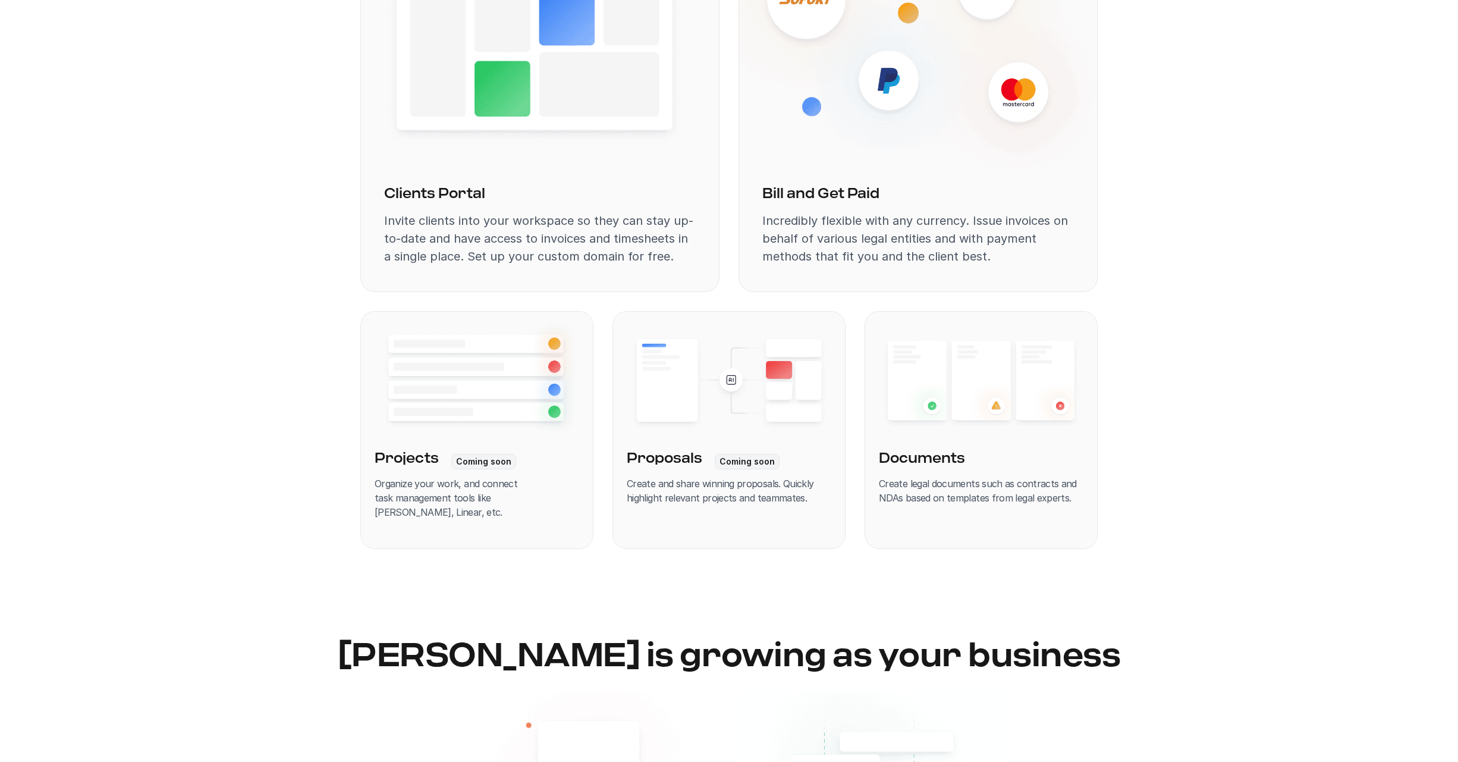 The width and height of the screenshot is (1458, 762). What do you see at coordinates (729, 491) in the screenshot?
I see `p: Create and share winning proposals. Quickly highlight relevant projects and teammates.` at bounding box center [729, 491].